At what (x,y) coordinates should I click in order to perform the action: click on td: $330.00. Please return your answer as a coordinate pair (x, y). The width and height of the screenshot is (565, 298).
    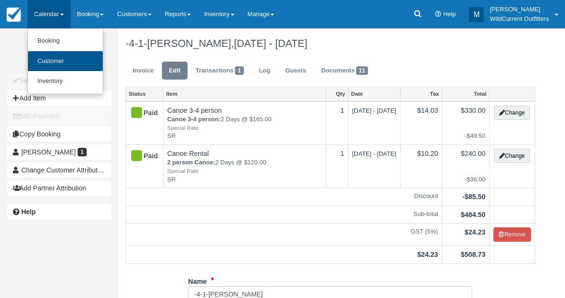
    Looking at the image, I should click on (466, 123).